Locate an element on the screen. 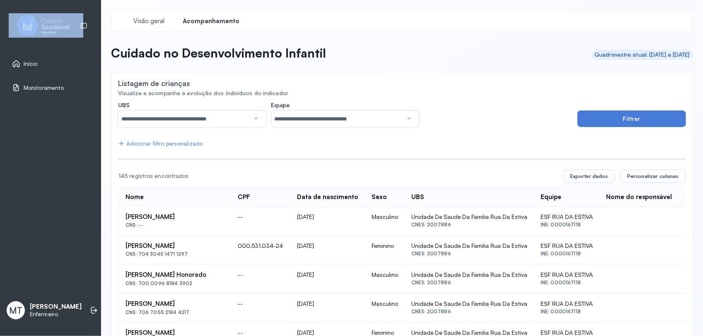 Image resolution: width=703 pixels, height=336 pixels. span: UBS is located at coordinates (124, 105).